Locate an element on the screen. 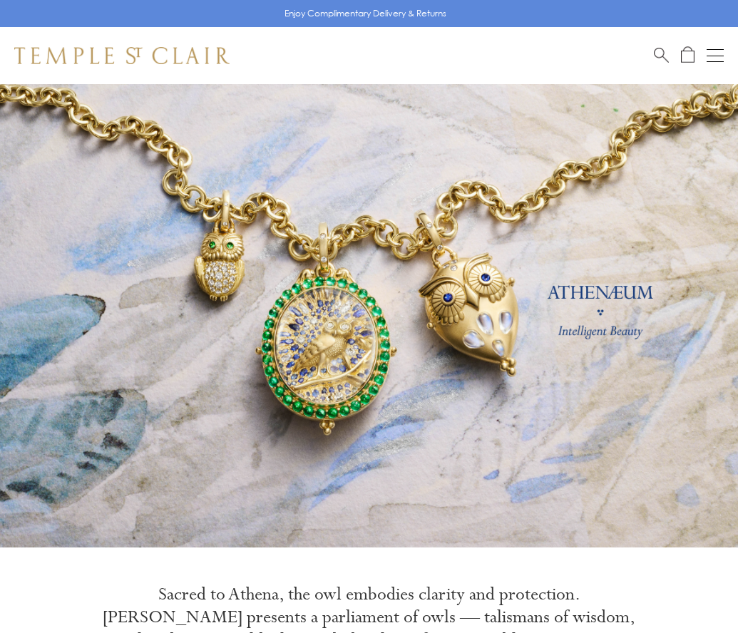 This screenshot has width=738, height=633. a: Search is located at coordinates (661, 55).